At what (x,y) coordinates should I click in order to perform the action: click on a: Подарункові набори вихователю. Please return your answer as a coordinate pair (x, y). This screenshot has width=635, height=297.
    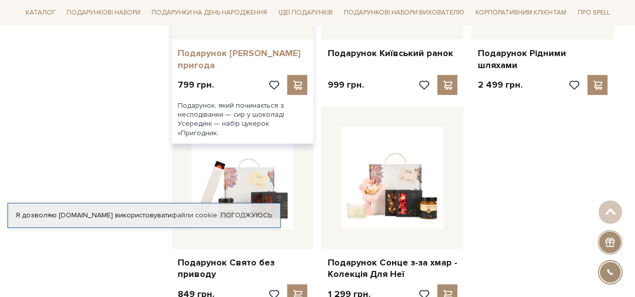
    Looking at the image, I should click on (404, 13).